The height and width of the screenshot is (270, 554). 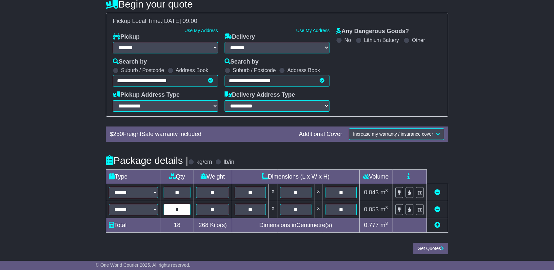 What do you see at coordinates (146, 95) in the screenshot?
I see `label: Pickup Address Type` at bounding box center [146, 95].